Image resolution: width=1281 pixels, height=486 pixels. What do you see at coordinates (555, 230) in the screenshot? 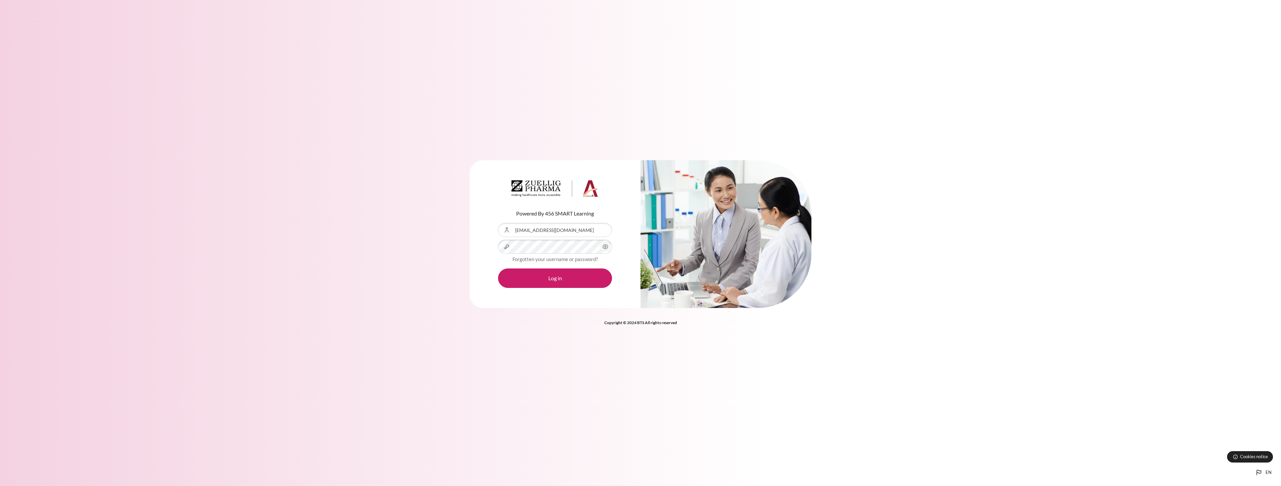
I see `input: Username or Email Address` at bounding box center [555, 230].